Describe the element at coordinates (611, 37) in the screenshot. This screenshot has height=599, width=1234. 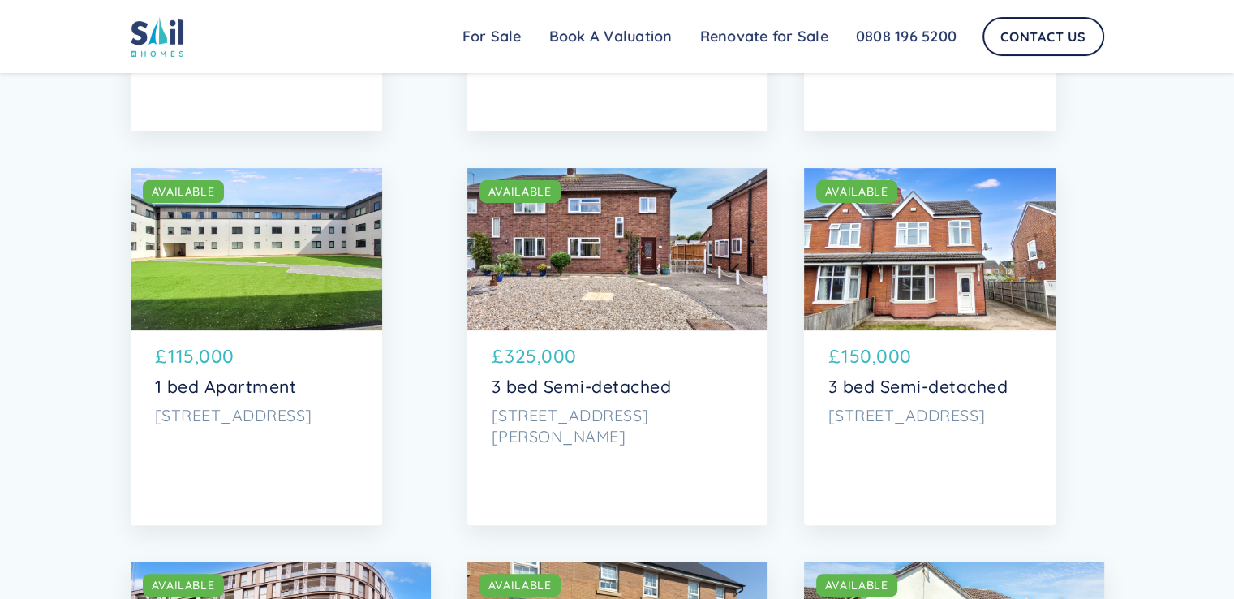
I see `a: Book A Valuation` at that location.